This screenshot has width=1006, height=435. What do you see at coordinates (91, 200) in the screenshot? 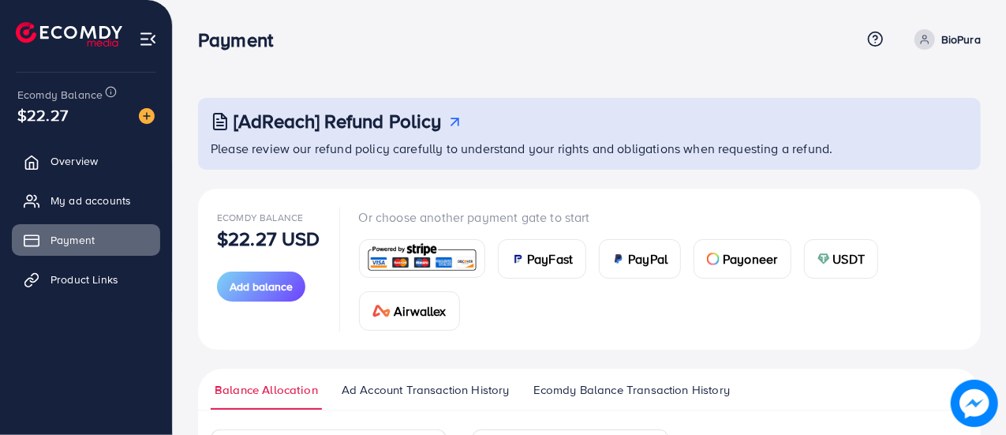
I see `span: My ad accounts` at bounding box center [91, 200].